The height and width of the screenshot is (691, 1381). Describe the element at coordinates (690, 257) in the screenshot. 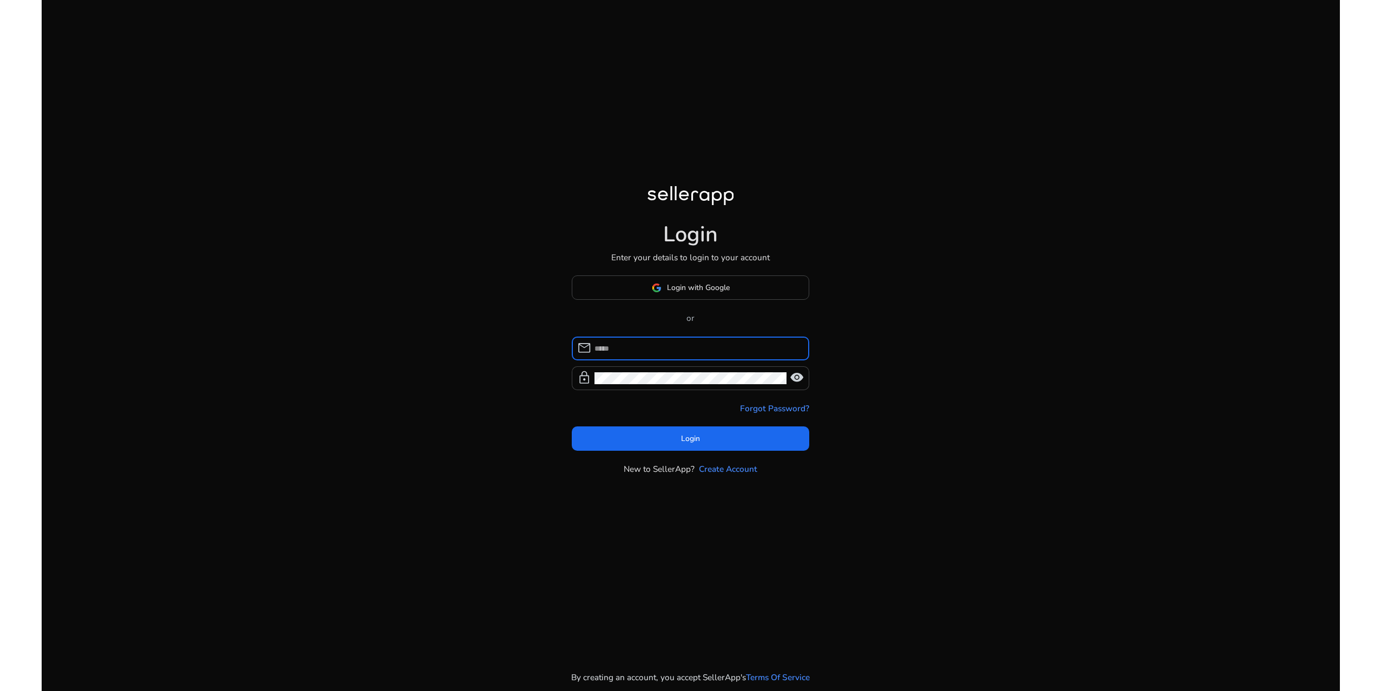

I see `p: Enter your details to login to your account` at that location.